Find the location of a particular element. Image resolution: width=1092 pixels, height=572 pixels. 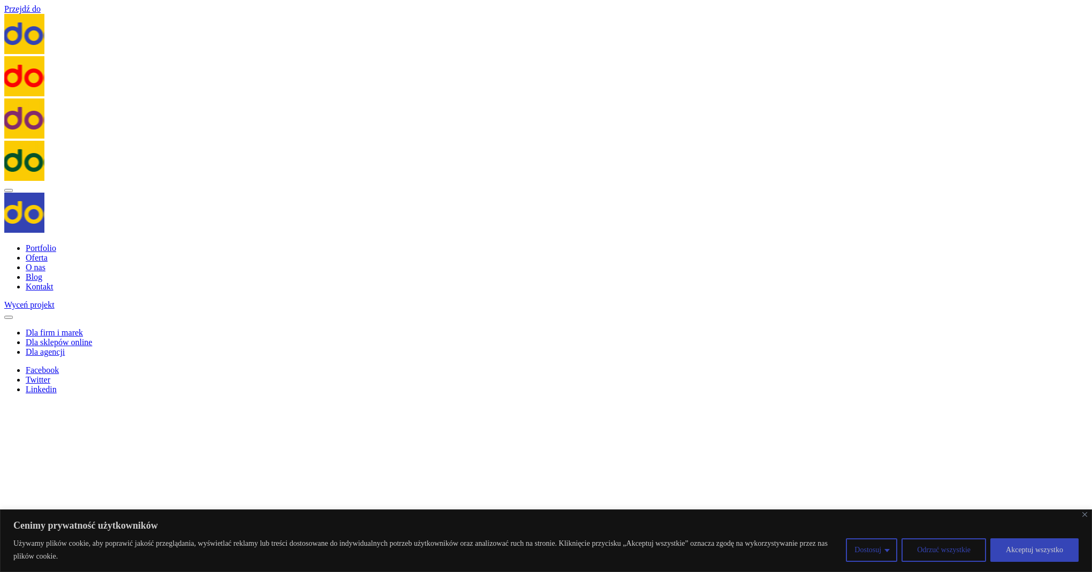

button: Odrzuć wszystkie is located at coordinates (944, 550).